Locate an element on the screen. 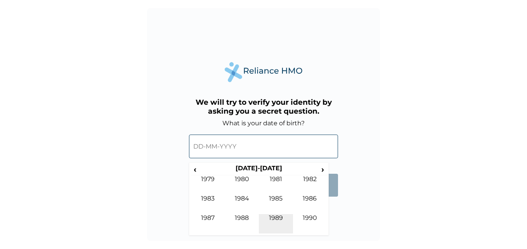  input: DD-MM-YYYY is located at coordinates (264, 146).